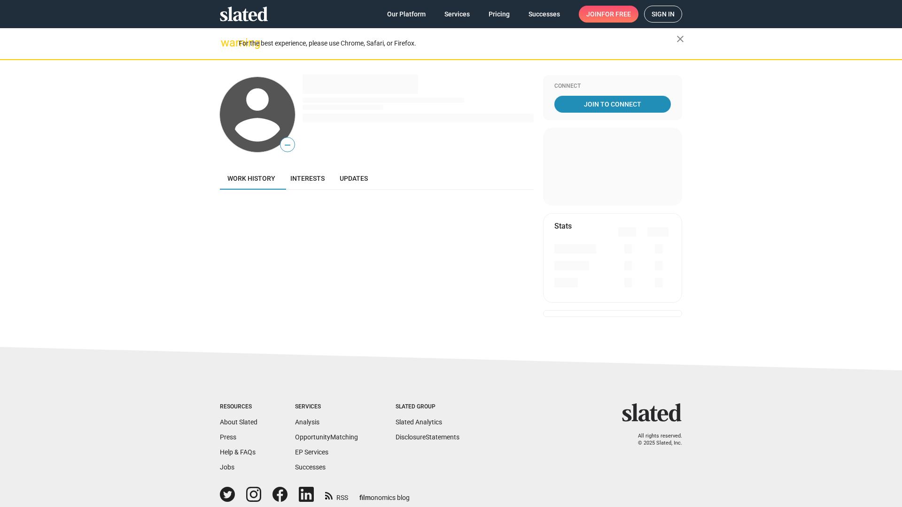  Describe the element at coordinates (336, 495) in the screenshot. I see `a: RSS` at that location.